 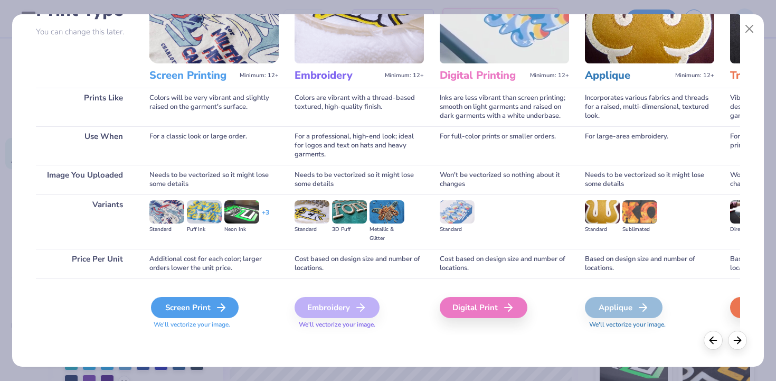 What do you see at coordinates (504, 180) in the screenshot?
I see `div: Won't be vectorized so nothing about it changes` at bounding box center [504, 180].